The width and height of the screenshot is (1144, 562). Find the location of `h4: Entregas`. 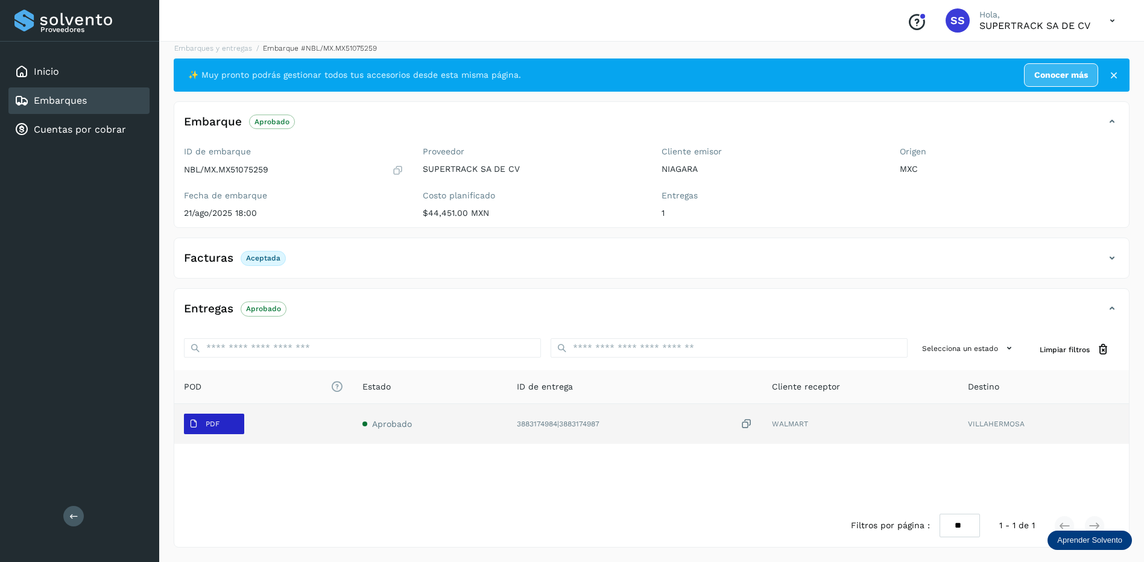

h4: Entregas is located at coordinates (209, 309).